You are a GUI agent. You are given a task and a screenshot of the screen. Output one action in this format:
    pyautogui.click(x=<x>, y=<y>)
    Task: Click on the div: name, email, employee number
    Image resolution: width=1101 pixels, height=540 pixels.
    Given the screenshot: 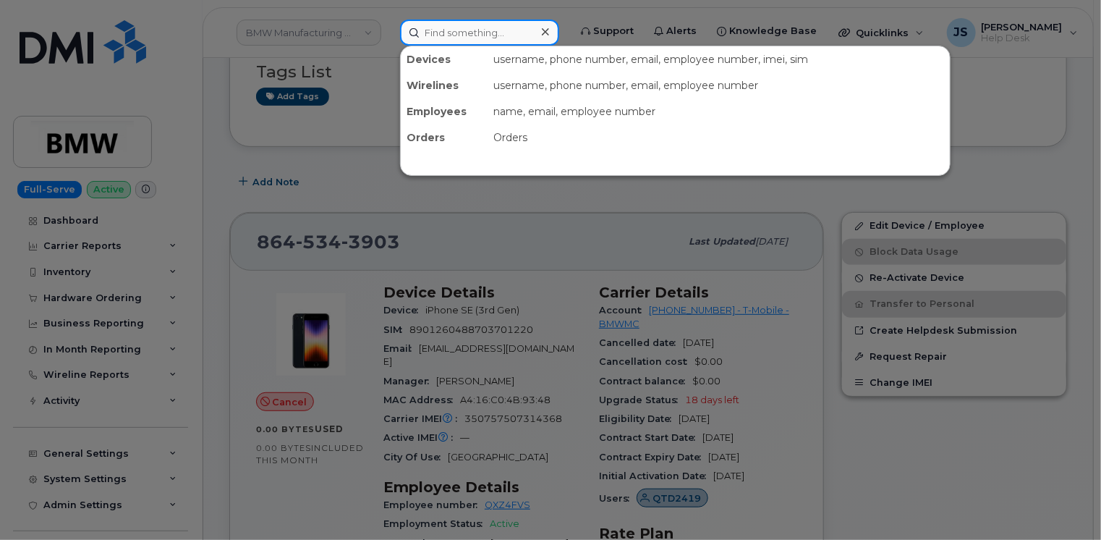 What is the action you would take?
    pyautogui.click(x=718, y=111)
    